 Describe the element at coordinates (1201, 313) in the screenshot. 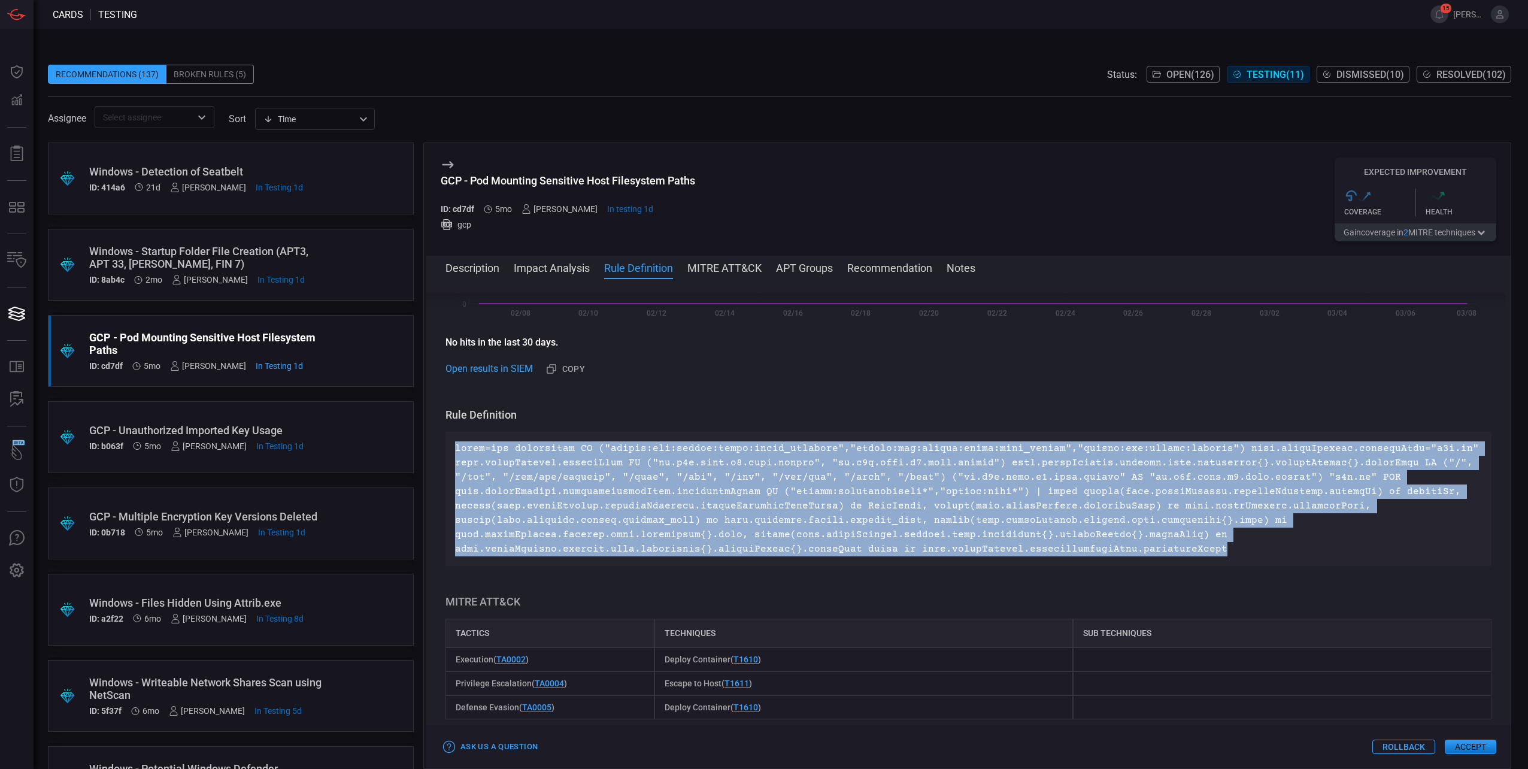

I see `text: 02/28` at that location.